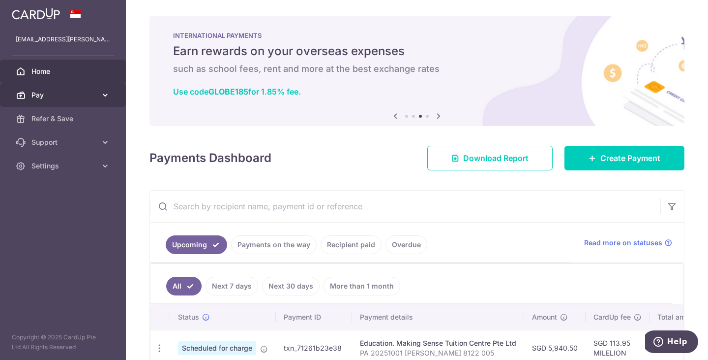 The width and height of the screenshot is (708, 360). Describe the element at coordinates (64, 119) in the screenshot. I see `span: Refer & Save` at that location.